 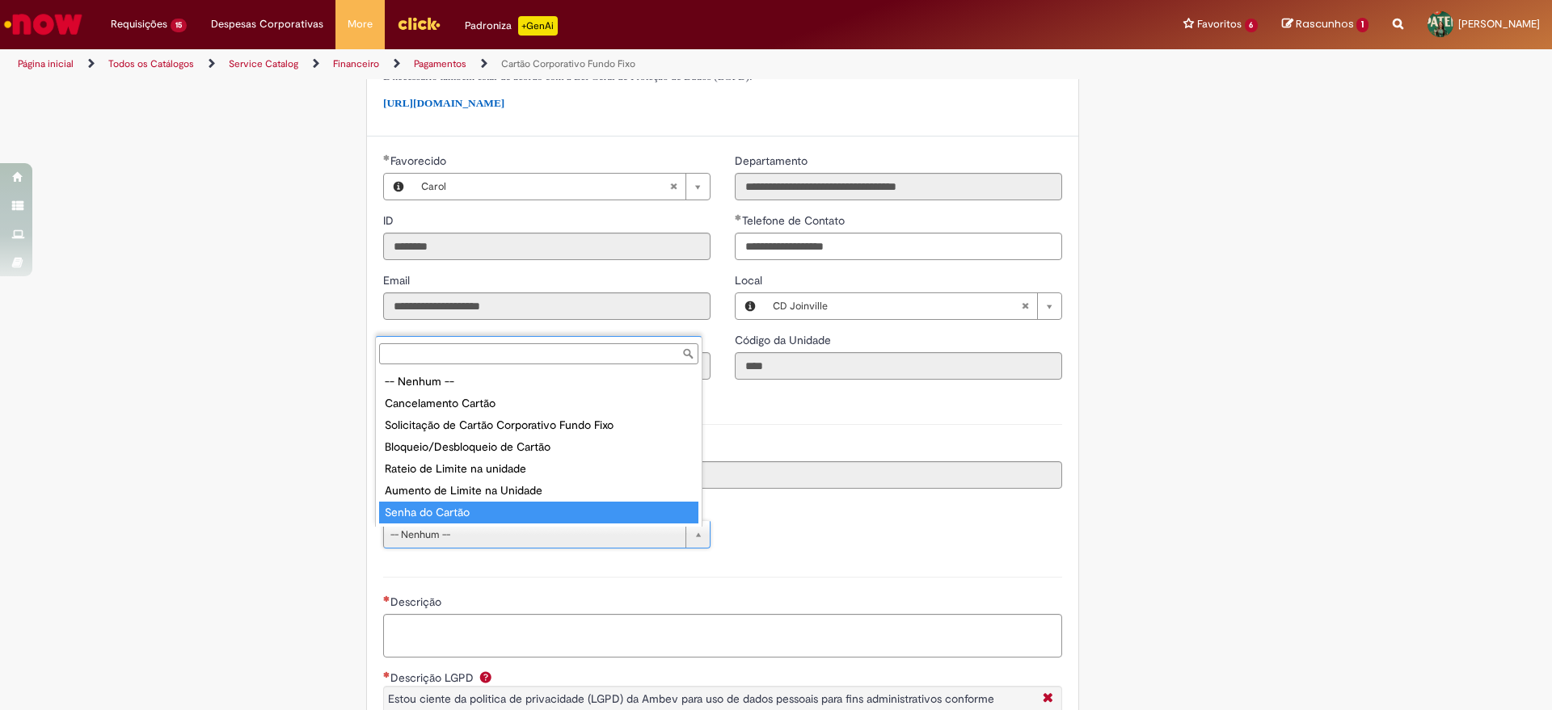 I want to click on ul: Tipo de solicitação, so click(x=538, y=447).